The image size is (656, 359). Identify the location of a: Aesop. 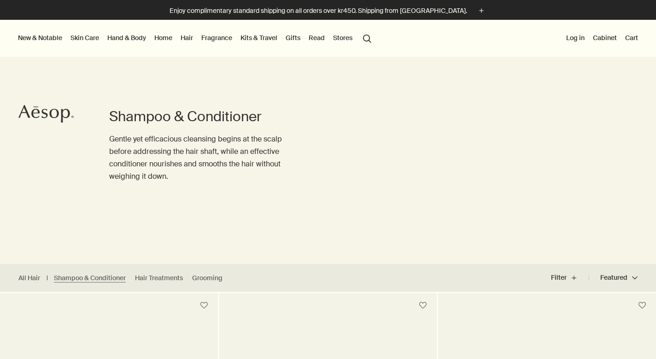
(46, 115).